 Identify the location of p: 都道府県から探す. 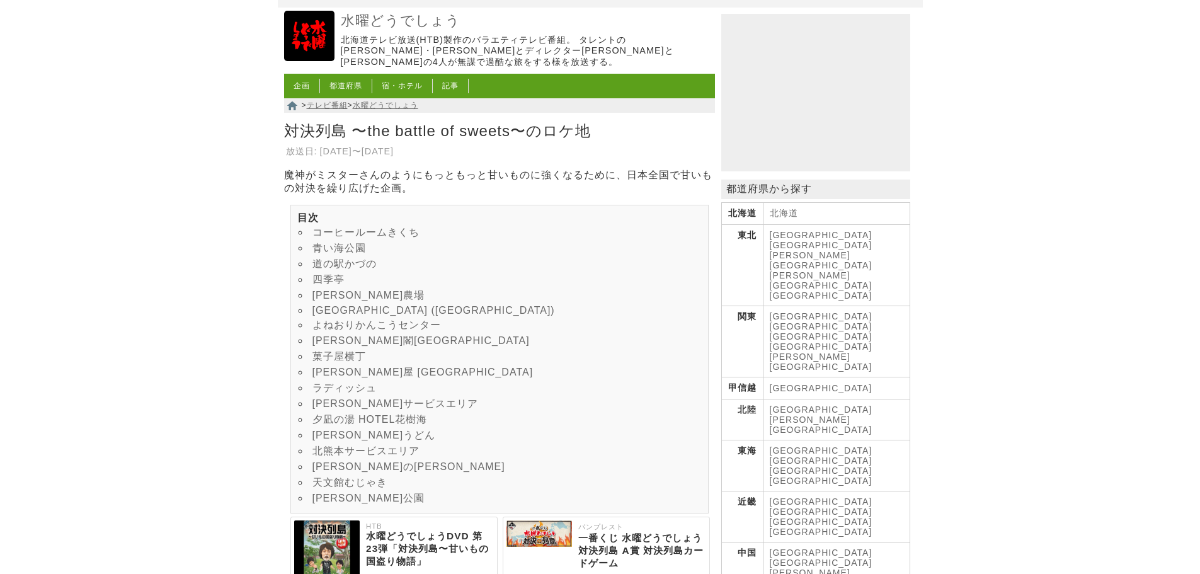
(816, 189).